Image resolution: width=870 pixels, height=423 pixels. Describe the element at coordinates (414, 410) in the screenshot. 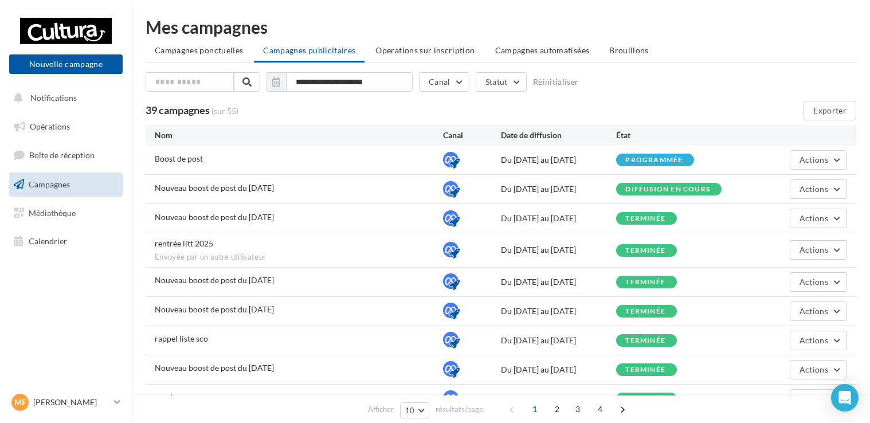

I see `button: 10` at that location.